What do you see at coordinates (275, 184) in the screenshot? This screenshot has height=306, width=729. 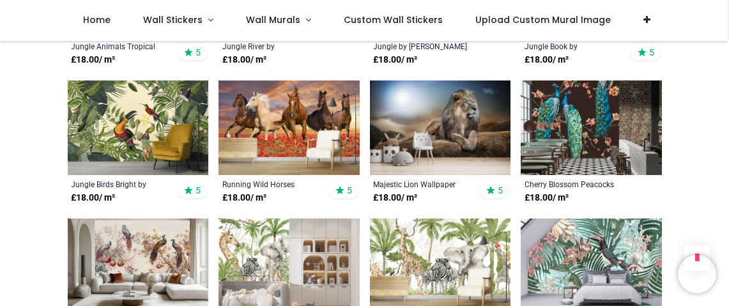 I see `div: Running Wild Horses Wallpaper` at bounding box center [275, 184].